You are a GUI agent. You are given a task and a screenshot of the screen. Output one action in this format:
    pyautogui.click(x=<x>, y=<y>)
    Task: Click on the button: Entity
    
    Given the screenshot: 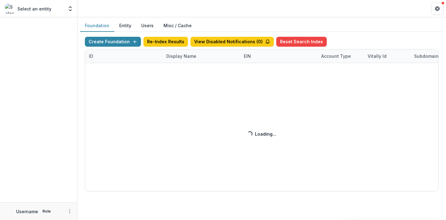 What is the action you would take?
    pyautogui.click(x=125, y=26)
    